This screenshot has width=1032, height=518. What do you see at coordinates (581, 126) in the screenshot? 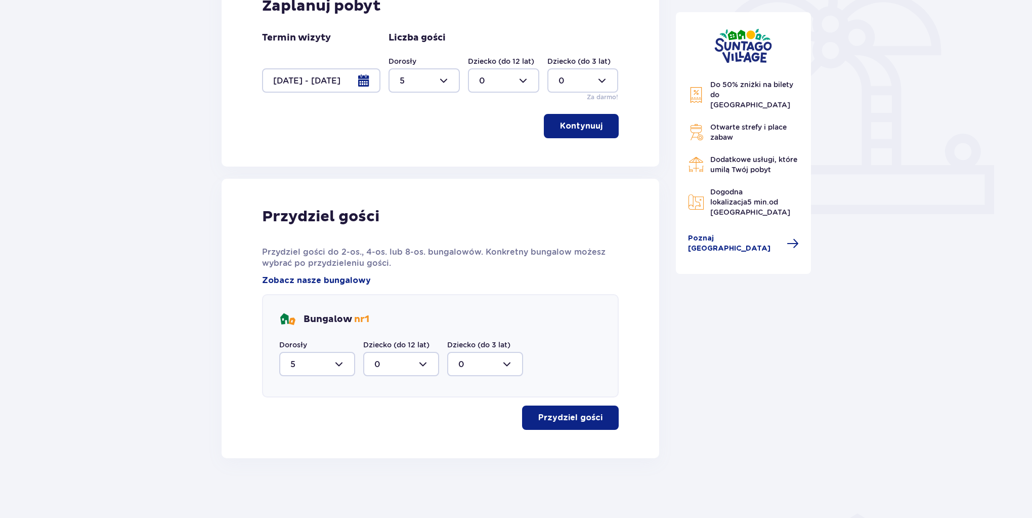
I see `p: Kontynuuj` at bounding box center [581, 126].